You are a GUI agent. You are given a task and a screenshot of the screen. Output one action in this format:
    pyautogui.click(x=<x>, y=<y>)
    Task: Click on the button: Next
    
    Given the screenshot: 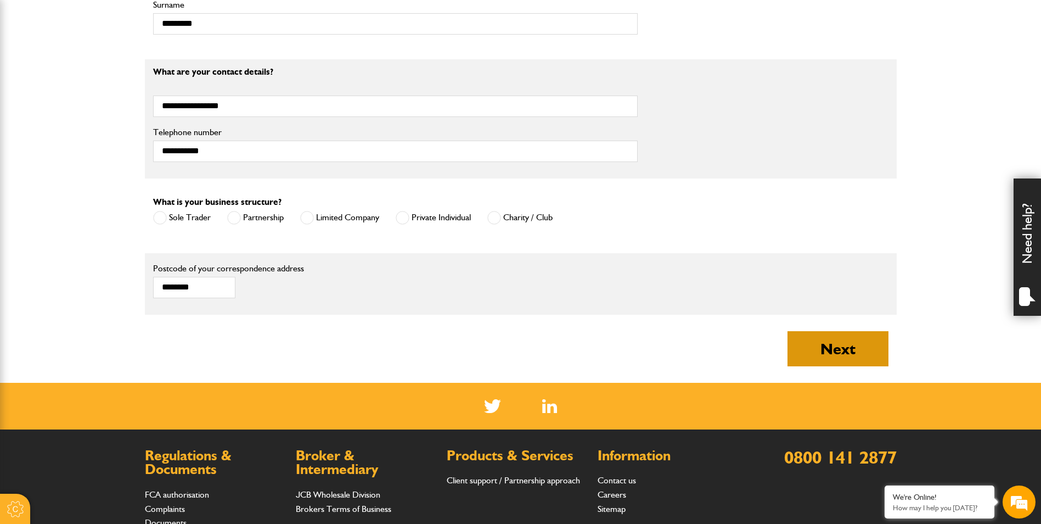 What is the action you would take?
    pyautogui.click(x=838, y=349)
    